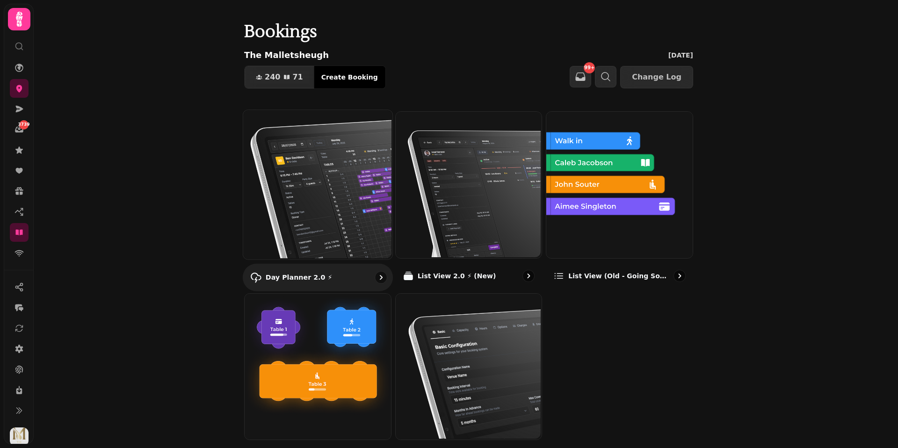 The height and width of the screenshot is (448, 898). What do you see at coordinates (317, 366) in the screenshot?
I see `img: Floor Plans (beta)` at bounding box center [317, 366].